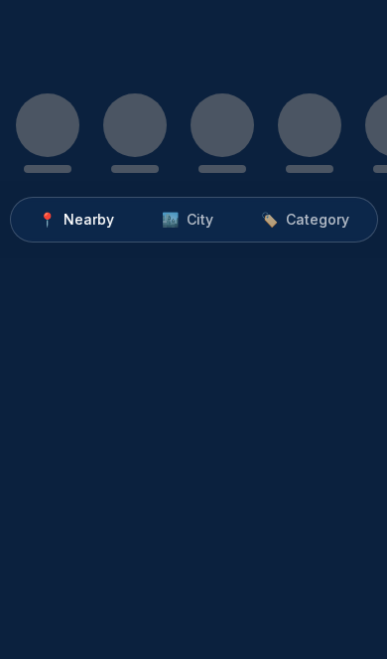 The height and width of the screenshot is (659, 387). I want to click on button: 📍Nearby, so click(76, 220).